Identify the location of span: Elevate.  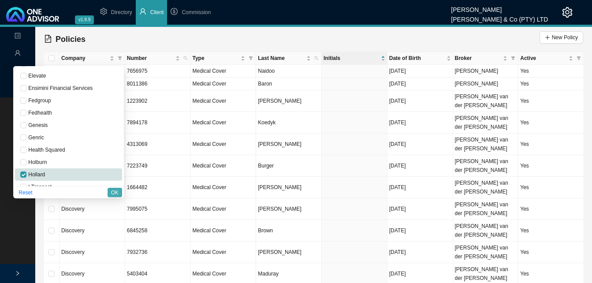
(36, 76).